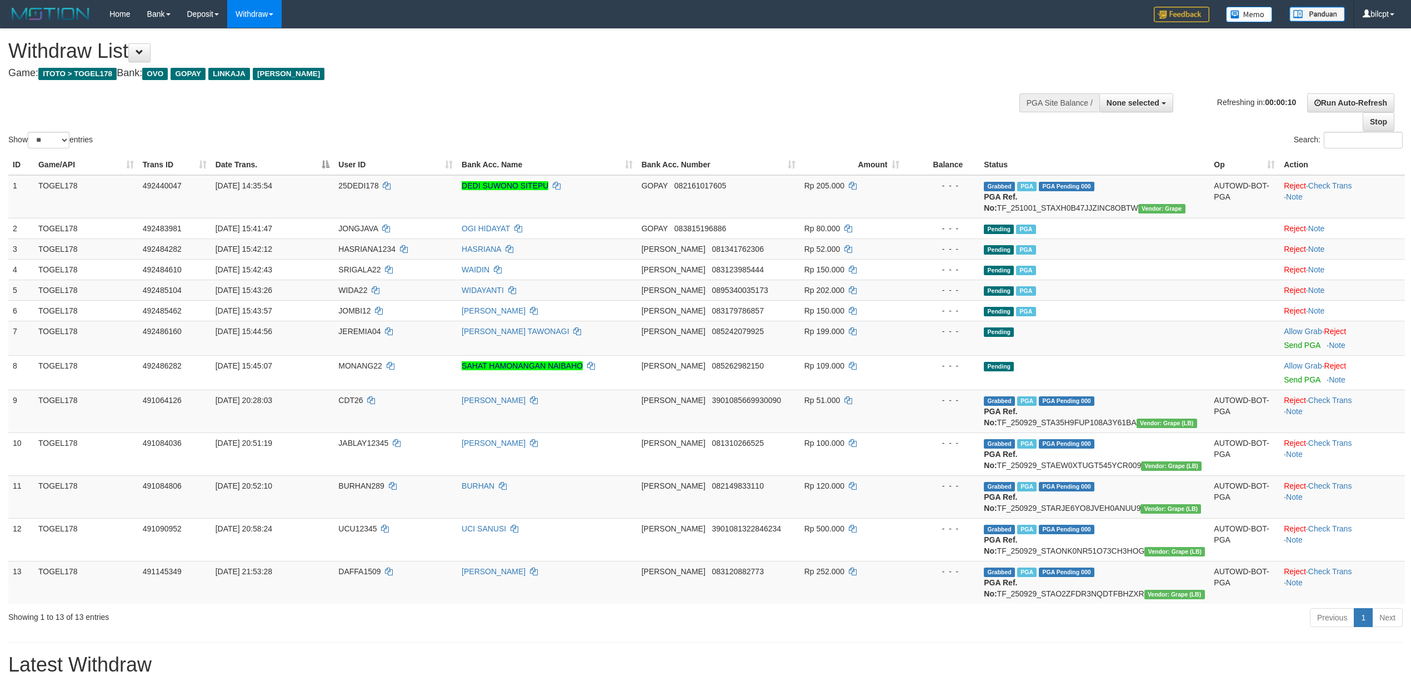 This screenshot has height=681, width=1411. Describe the element at coordinates (162, 331) in the screenshot. I see `span: 492486160` at that location.